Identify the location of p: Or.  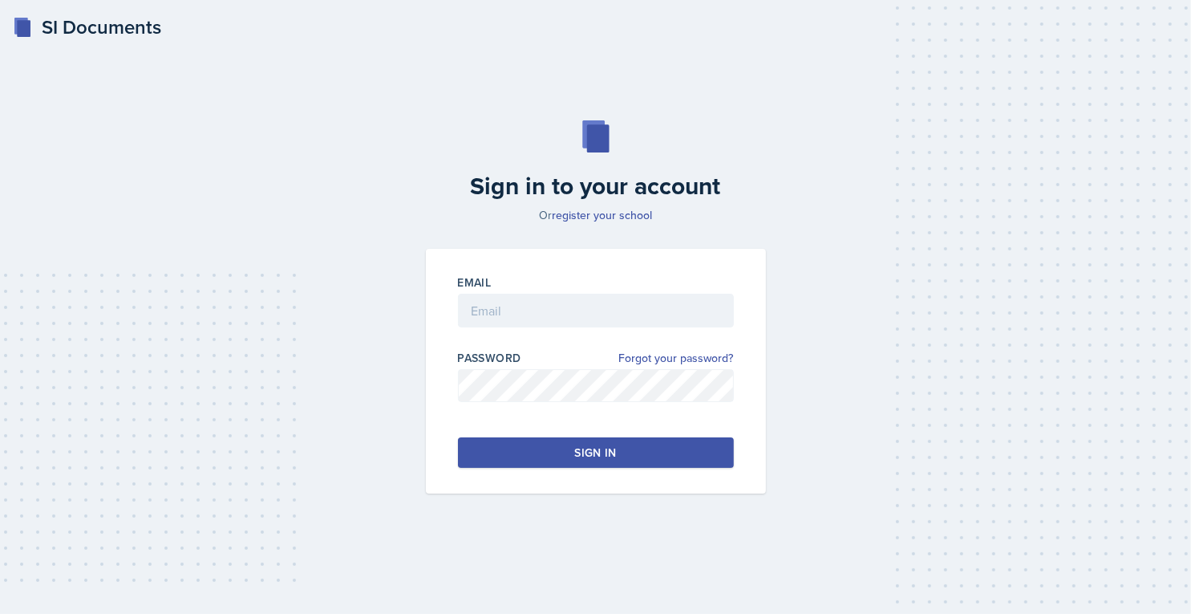
(596, 215).